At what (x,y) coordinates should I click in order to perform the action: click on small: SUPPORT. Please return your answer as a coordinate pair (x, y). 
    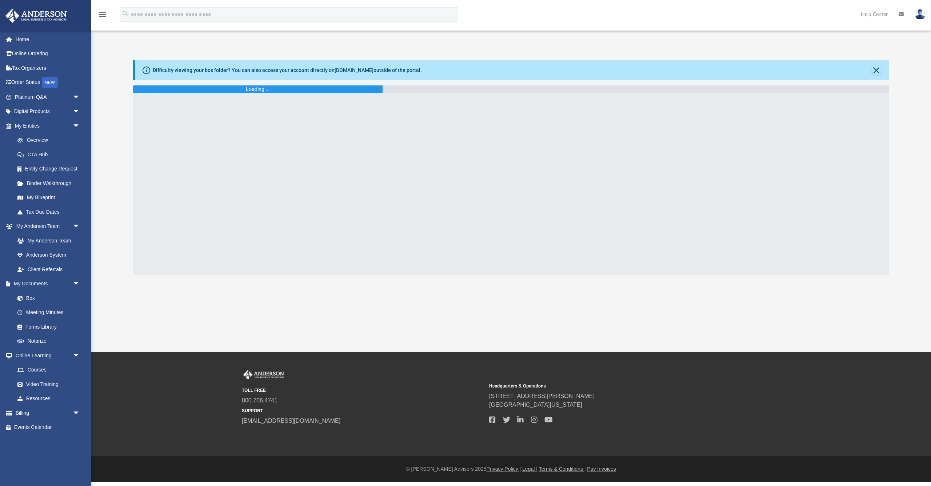
    Looking at the image, I should click on (363, 411).